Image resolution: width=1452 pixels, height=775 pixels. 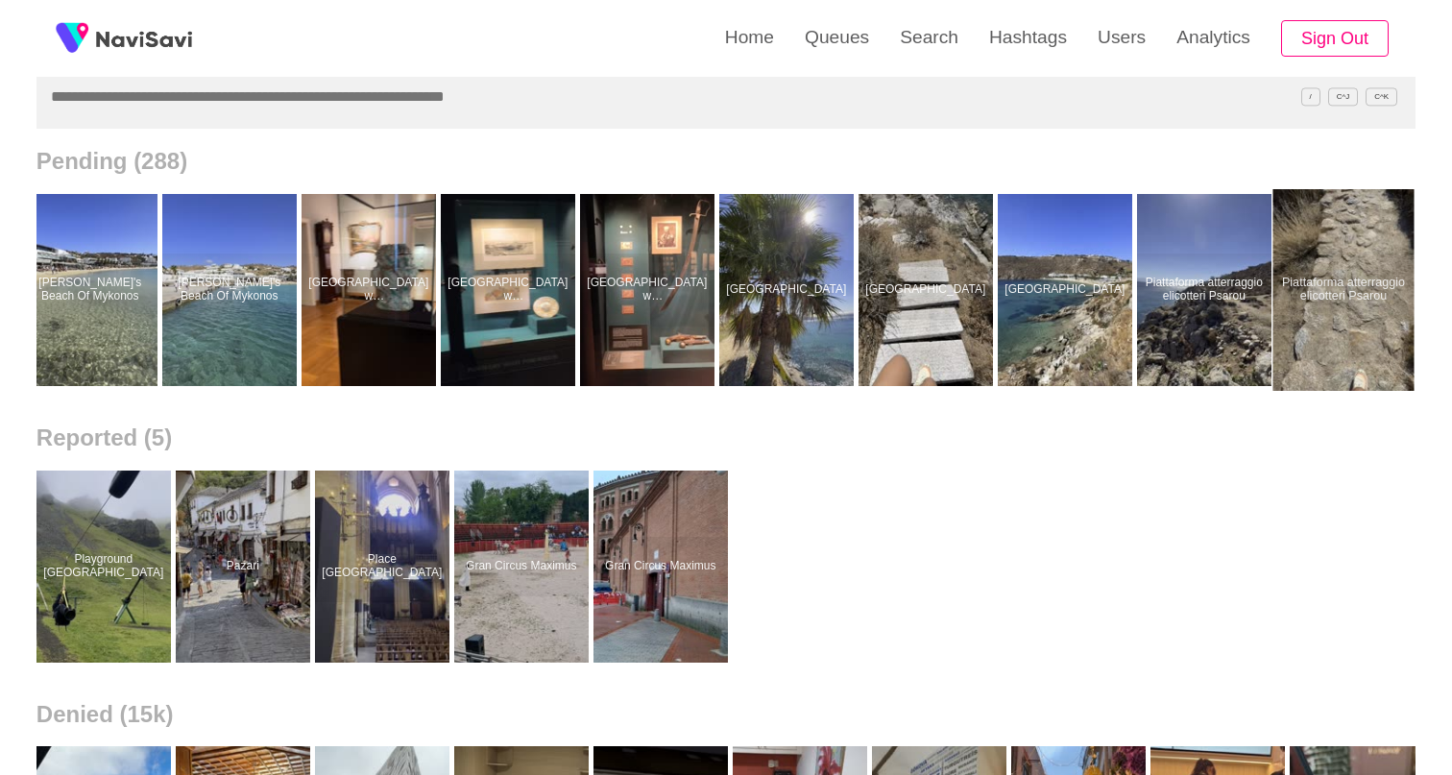 What do you see at coordinates (726, 161) in the screenshot?
I see `h2: Pending (288)` at bounding box center [726, 161].